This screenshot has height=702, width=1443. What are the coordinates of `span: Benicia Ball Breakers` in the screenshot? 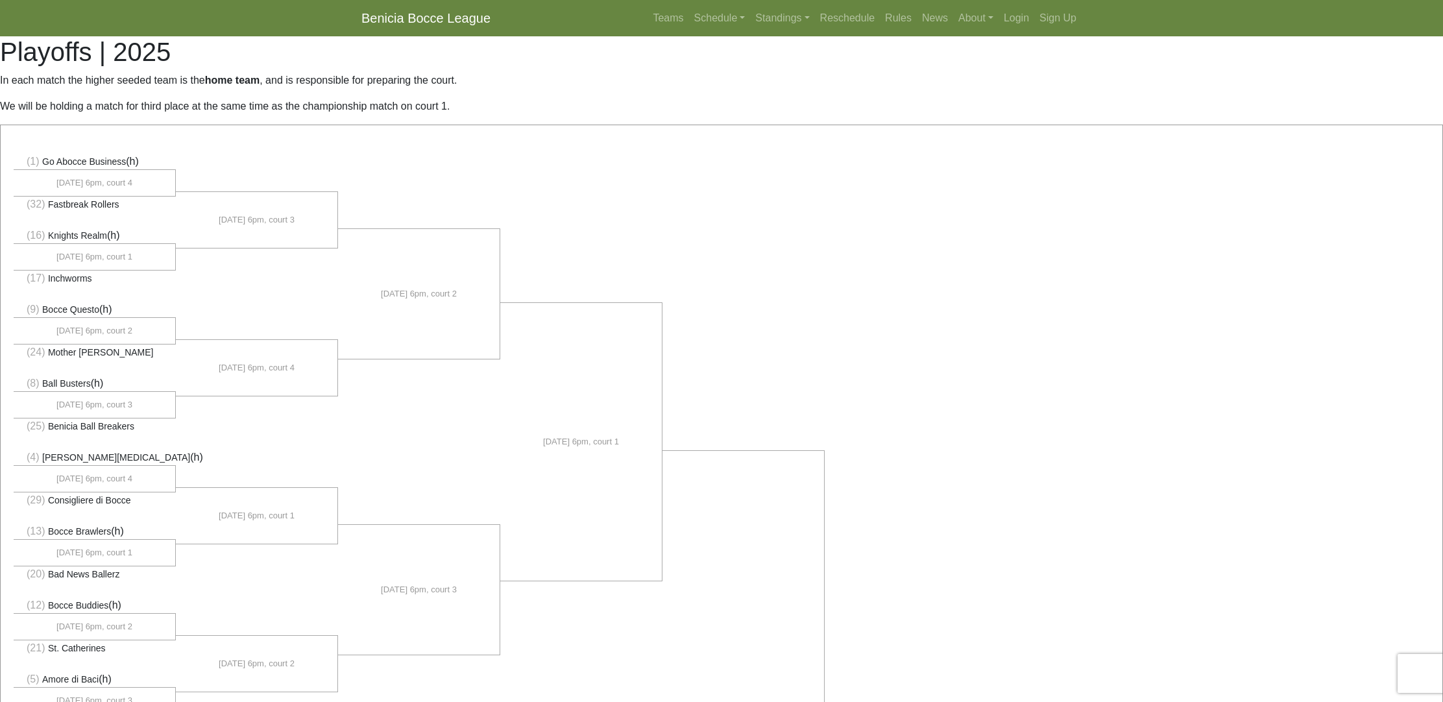 It's located at (91, 426).